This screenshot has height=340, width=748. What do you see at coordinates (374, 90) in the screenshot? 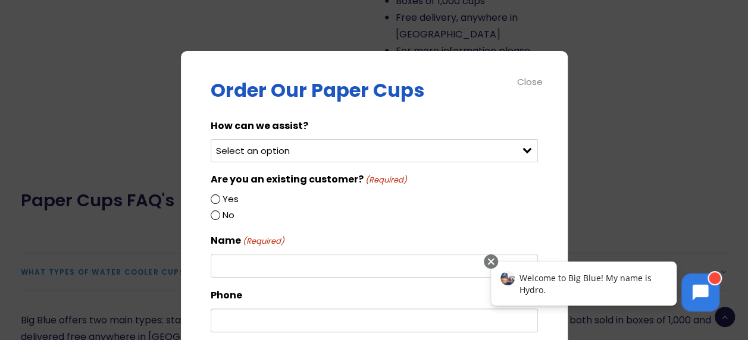
I see `p: Order Our Paper Cups` at bounding box center [374, 90].